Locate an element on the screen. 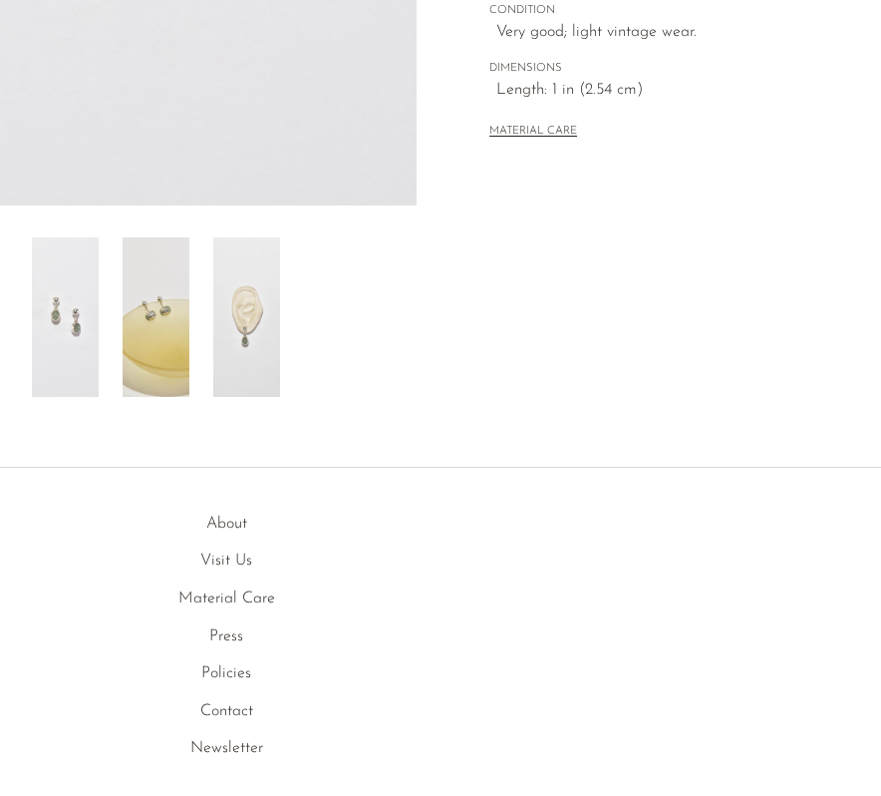 The height and width of the screenshot is (796, 881). button: MATERIAL CARE is located at coordinates (533, 132).